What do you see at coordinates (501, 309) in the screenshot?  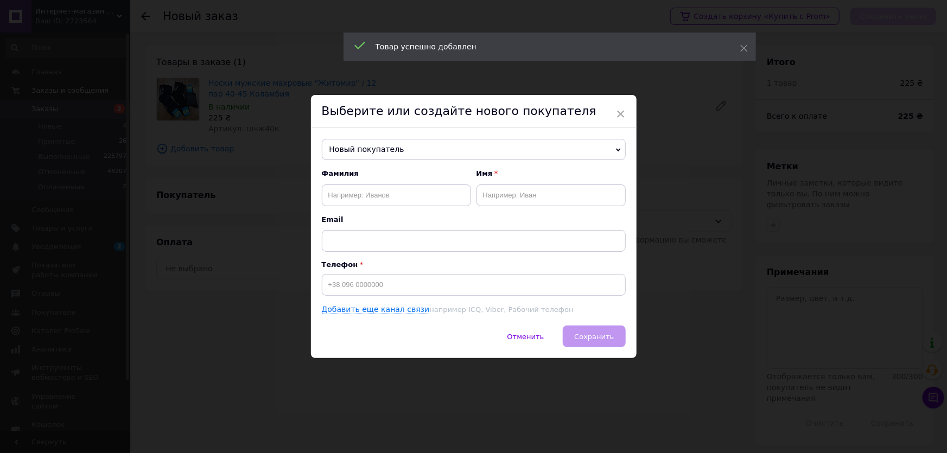 I see `span: например ICQ, Viber, Рабочий телефон` at bounding box center [501, 309].